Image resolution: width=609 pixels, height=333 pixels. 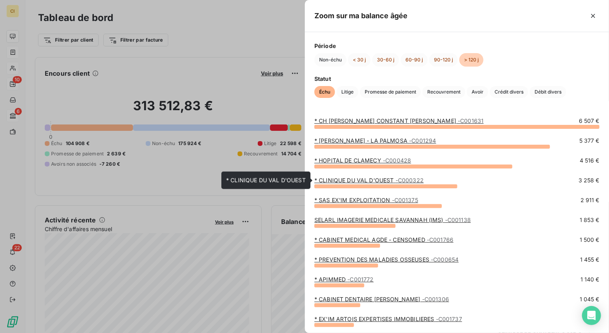 What do you see at coordinates (347, 92) in the screenshot?
I see `span: Litige` at bounding box center [347, 92].